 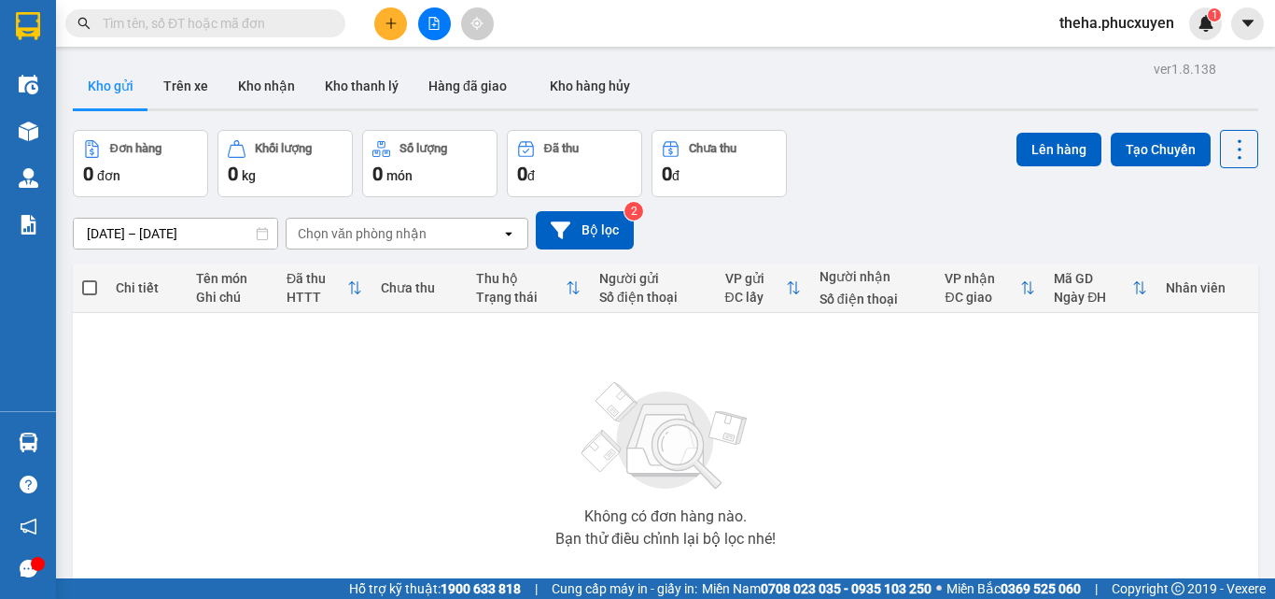 I want to click on span: message, so click(x=28, y=568).